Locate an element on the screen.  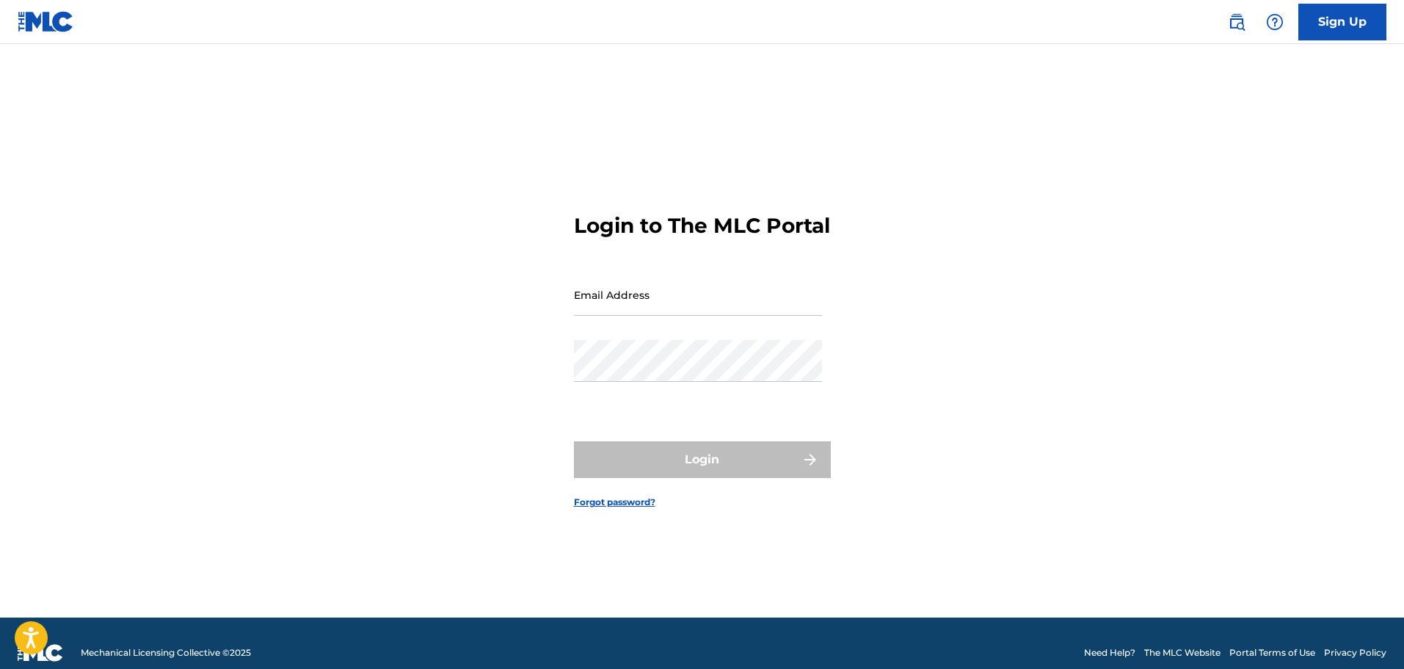
a: Portal Terms of Use is located at coordinates (1272, 653).